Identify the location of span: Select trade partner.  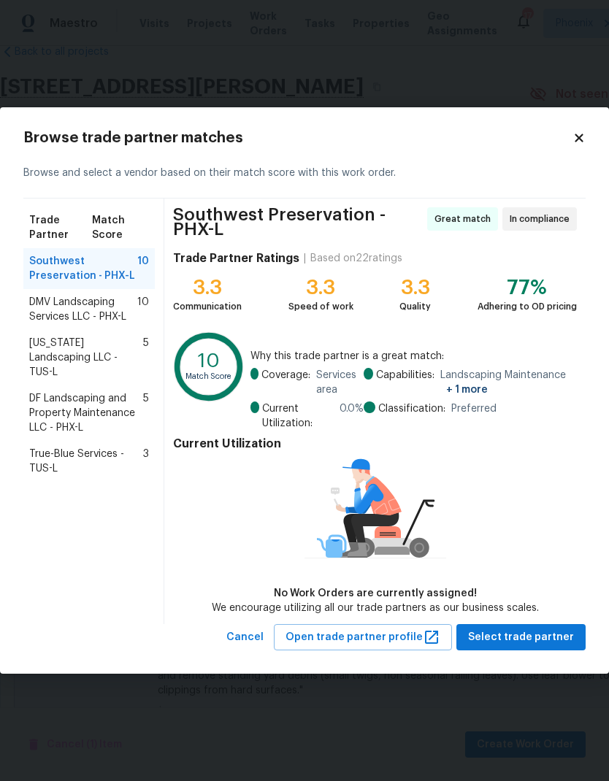
(521, 637).